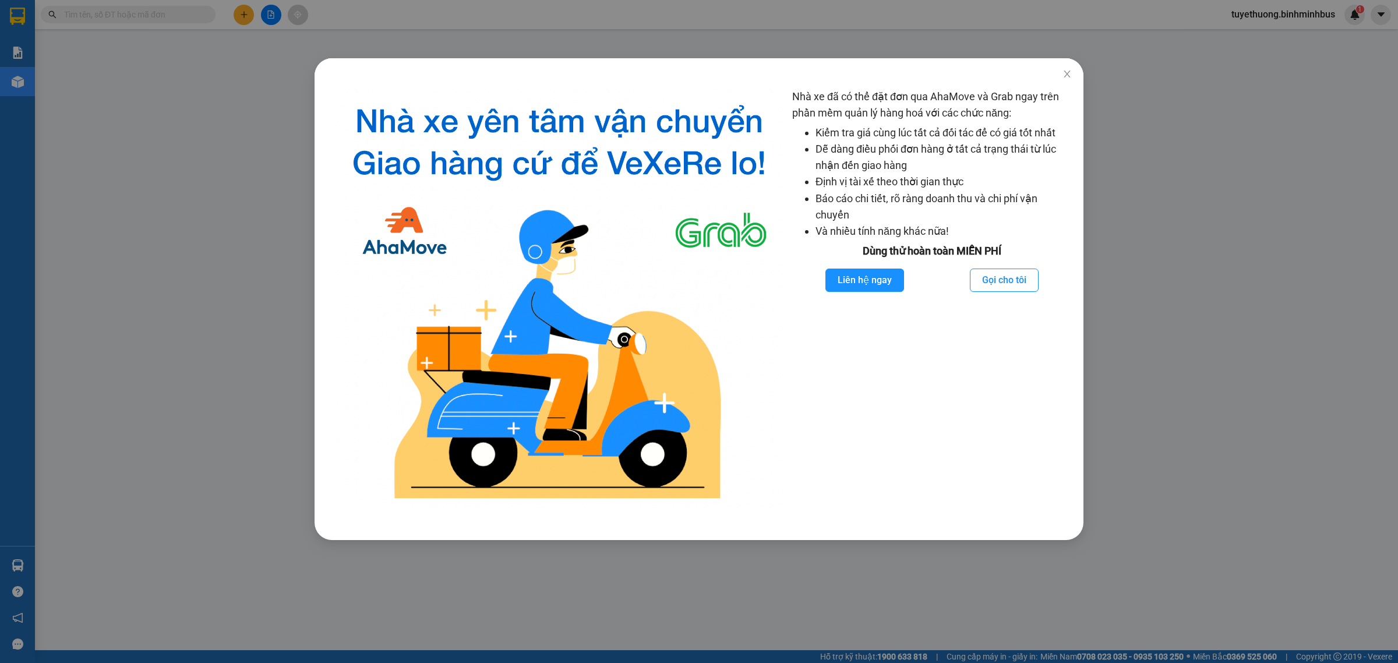 This screenshot has height=663, width=1398. What do you see at coordinates (944, 207) in the screenshot?
I see `li: Báo cáo chi tiết, rõ ràng doanh thu và chi phí vận chuyển` at bounding box center [944, 207].